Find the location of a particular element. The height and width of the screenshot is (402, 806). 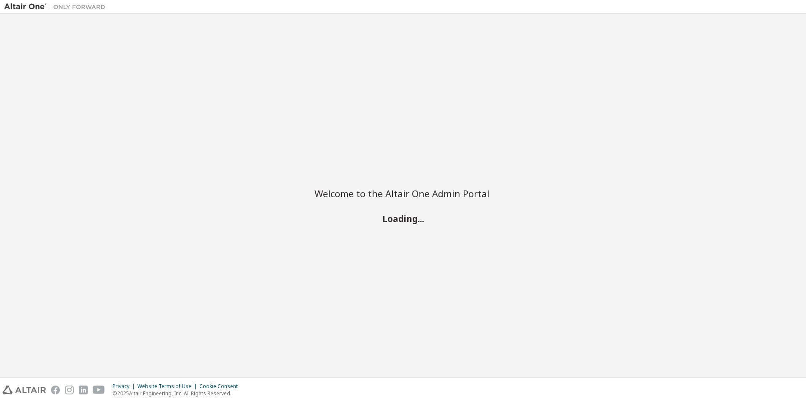

img: instagram.svg is located at coordinates (69, 390).